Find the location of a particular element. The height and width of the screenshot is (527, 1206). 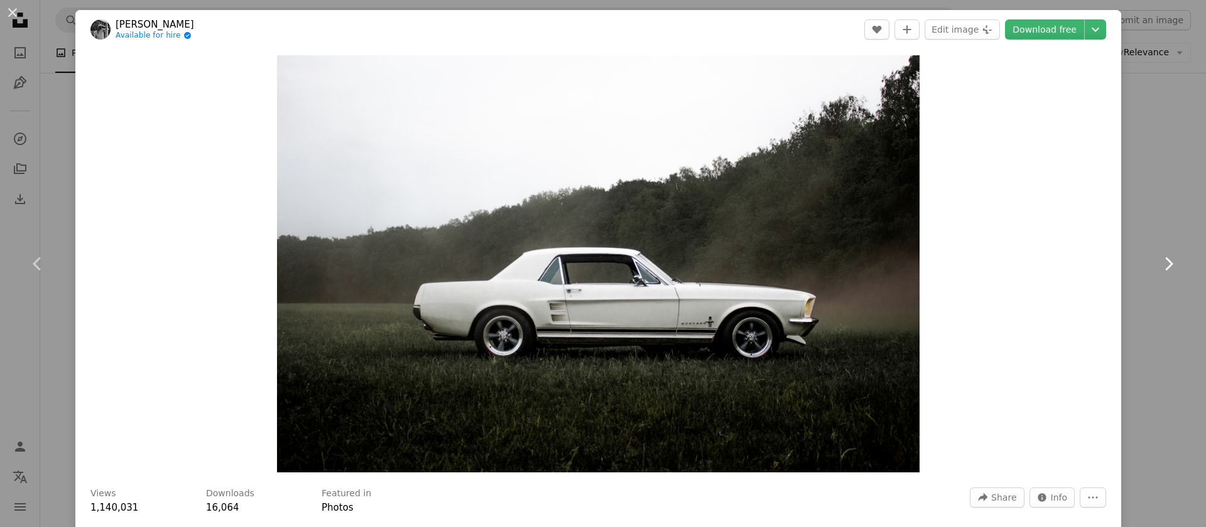

img: white coupe on green grass field during daytime is located at coordinates (599, 264).